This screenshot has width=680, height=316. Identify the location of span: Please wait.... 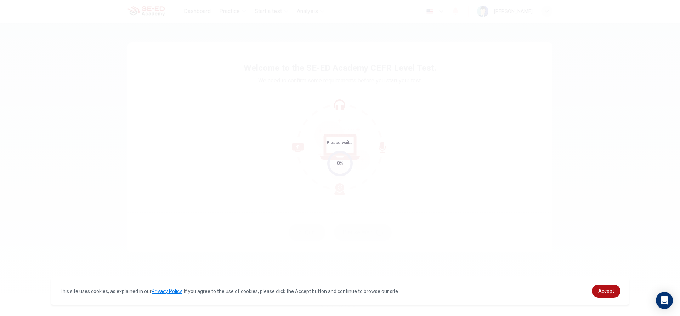
(340, 143).